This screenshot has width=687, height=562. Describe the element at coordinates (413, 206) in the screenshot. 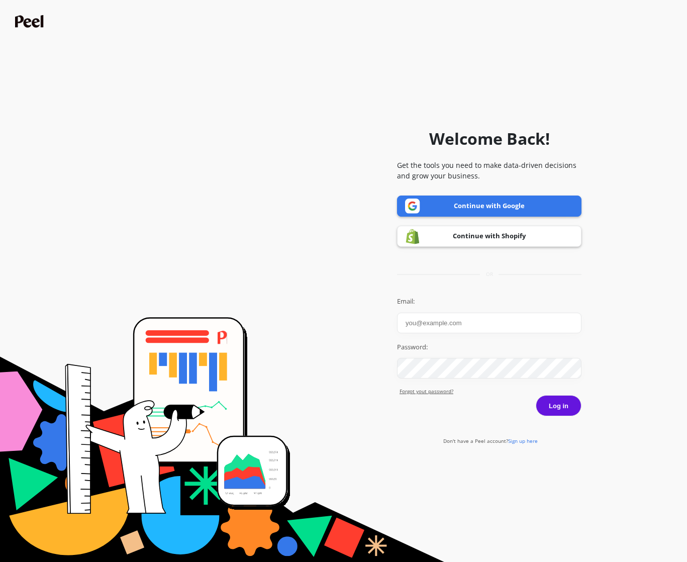

I see `img: Google logo` at that location.